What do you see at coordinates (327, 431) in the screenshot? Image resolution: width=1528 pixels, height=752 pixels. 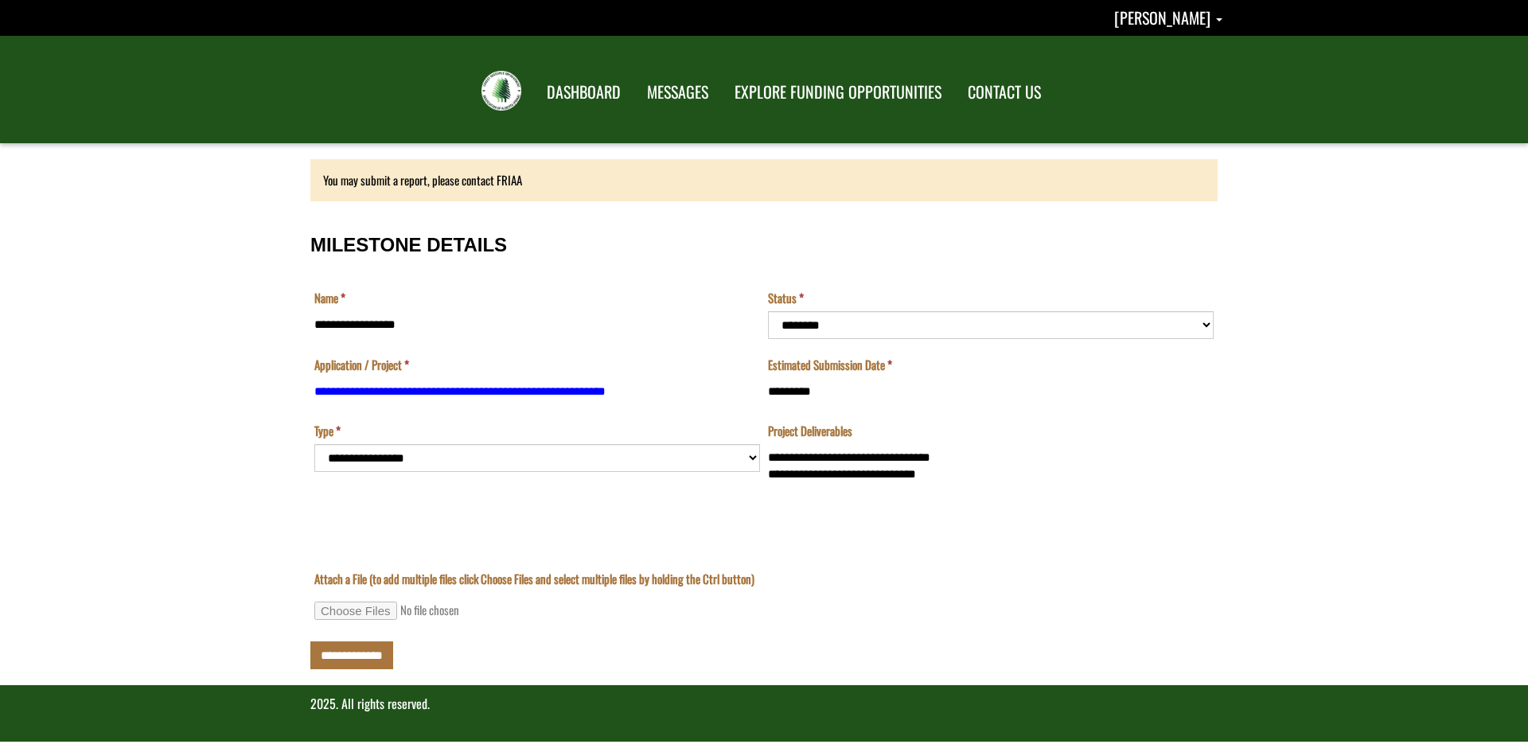 I see `label: Type` at bounding box center [327, 431].